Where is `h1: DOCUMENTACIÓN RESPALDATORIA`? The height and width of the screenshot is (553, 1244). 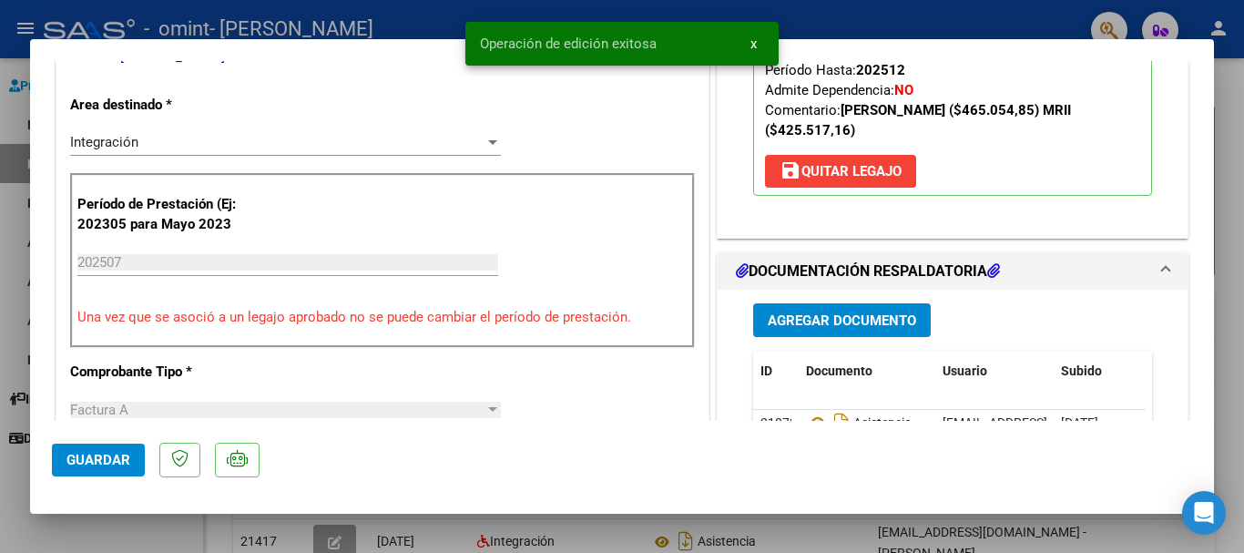 h1: DOCUMENTACIÓN RESPALDATORIA is located at coordinates (868, 271).